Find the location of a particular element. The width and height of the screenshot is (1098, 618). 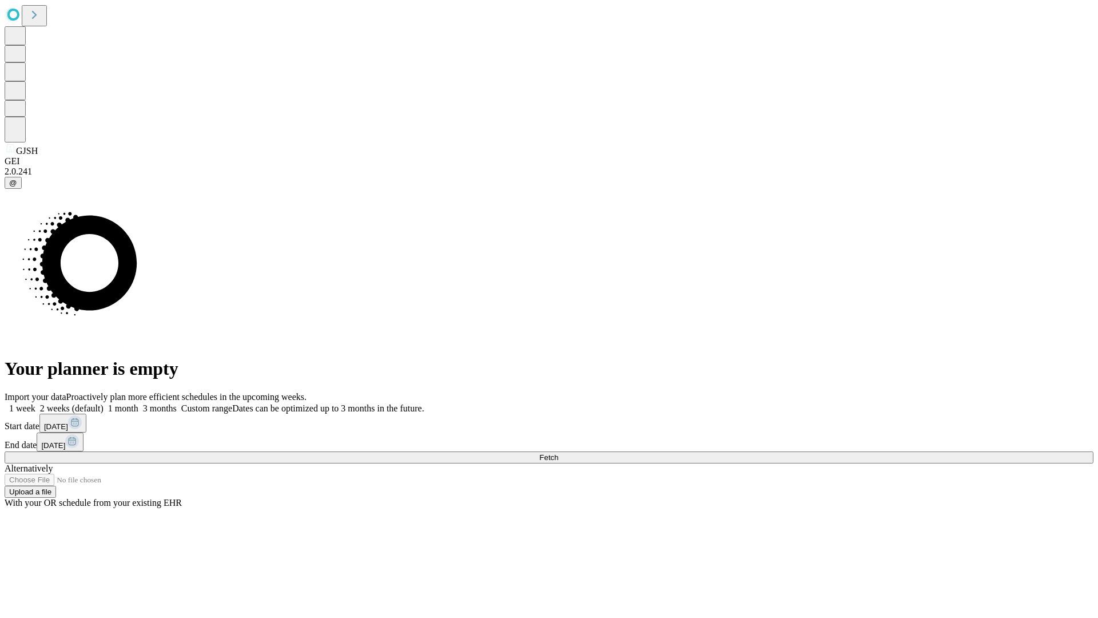

span: 3 months is located at coordinates (160, 408).